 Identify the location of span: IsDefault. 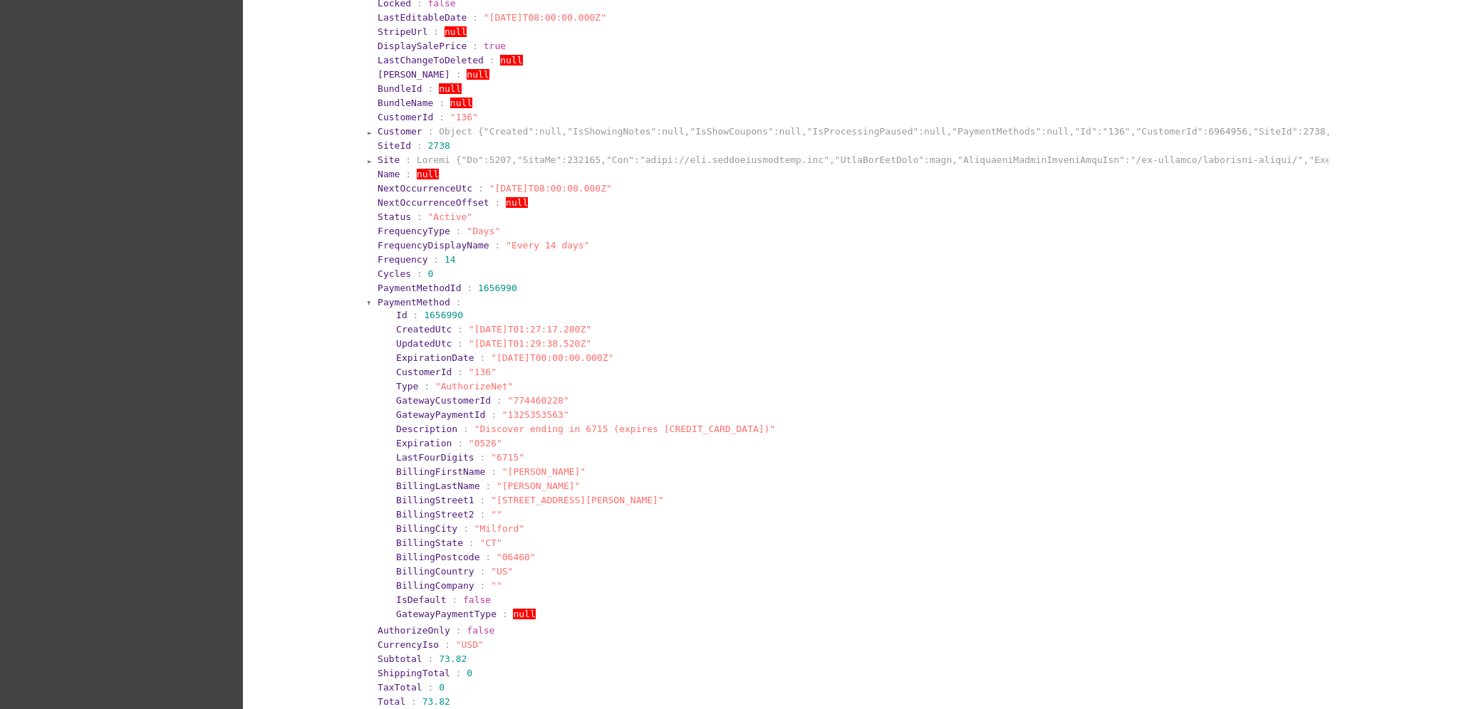
(421, 600).